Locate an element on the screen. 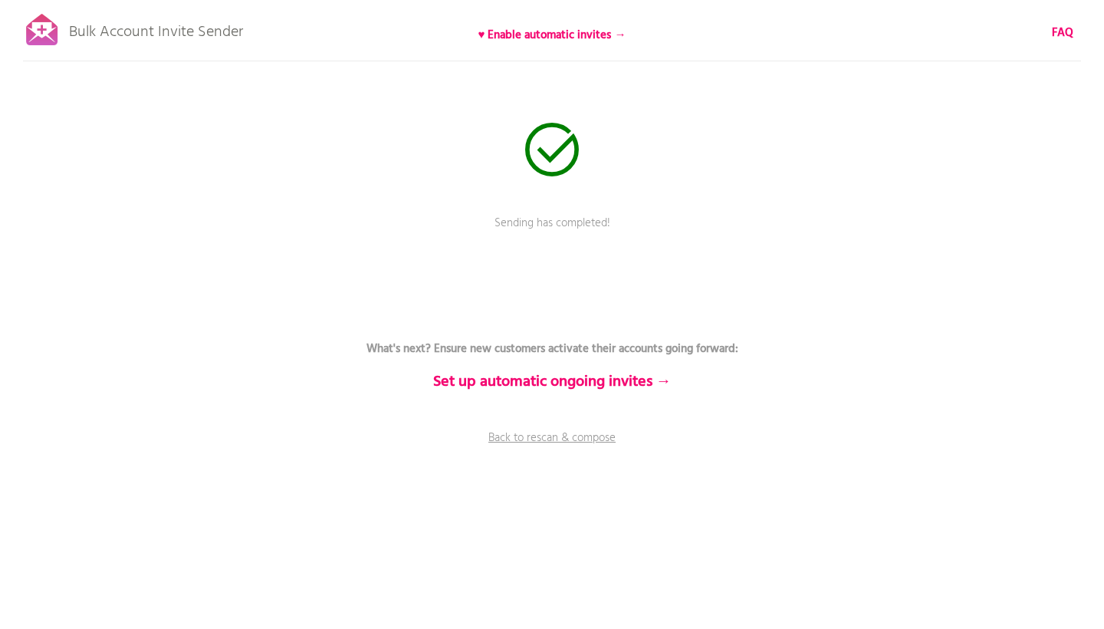 Image resolution: width=1104 pixels, height=629 pixels. b: What's next? Ensure new customers activate their accounts going forward: is located at coordinates (552, 349).